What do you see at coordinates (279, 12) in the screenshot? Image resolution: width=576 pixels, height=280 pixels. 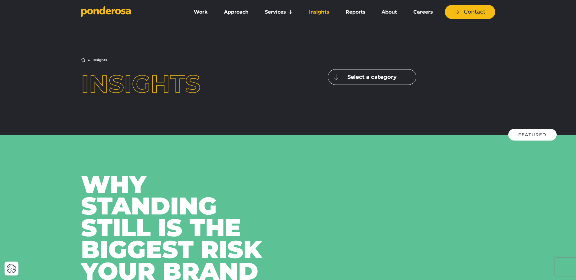 I see `a: Services` at bounding box center [279, 12].